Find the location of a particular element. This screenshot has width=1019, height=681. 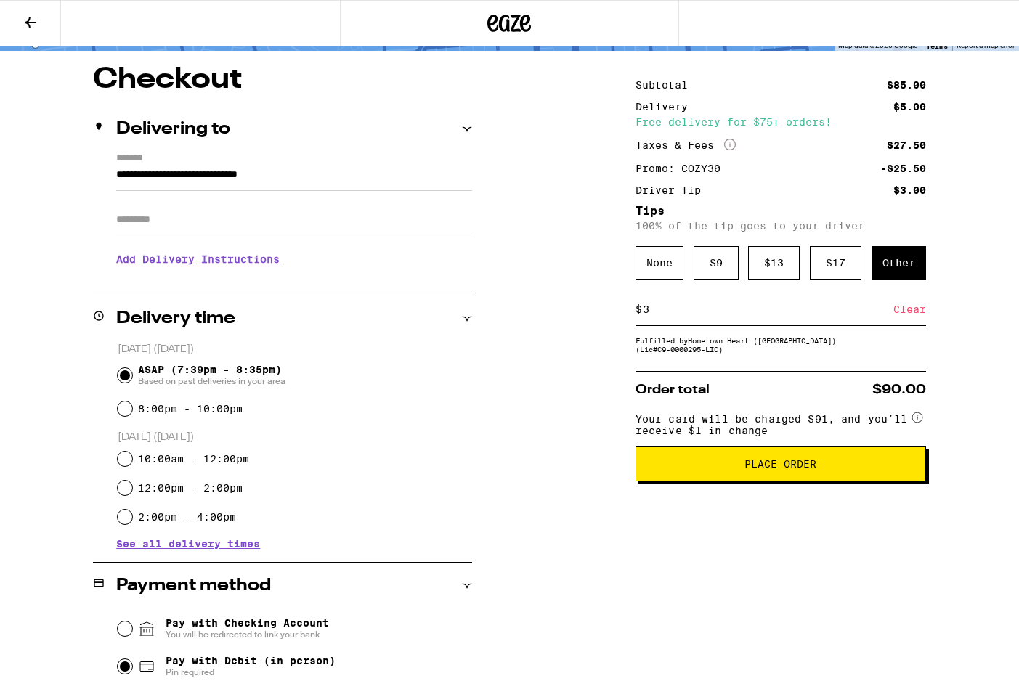

div: None is located at coordinates (660, 263).